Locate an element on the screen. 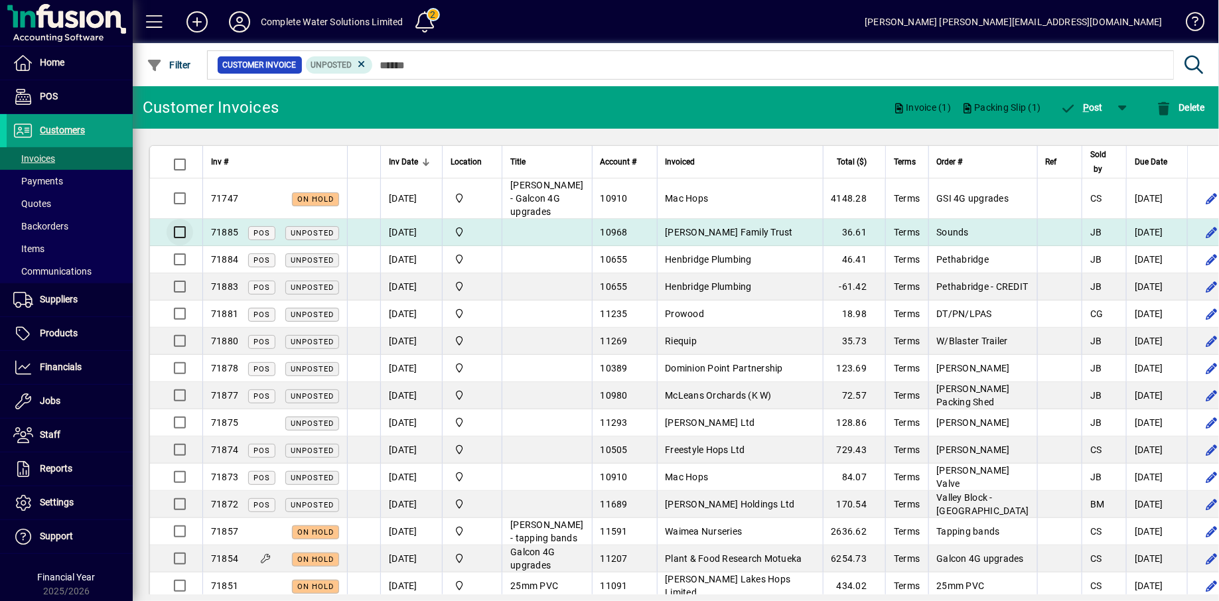  span: Customer Invoice is located at coordinates (259, 65).